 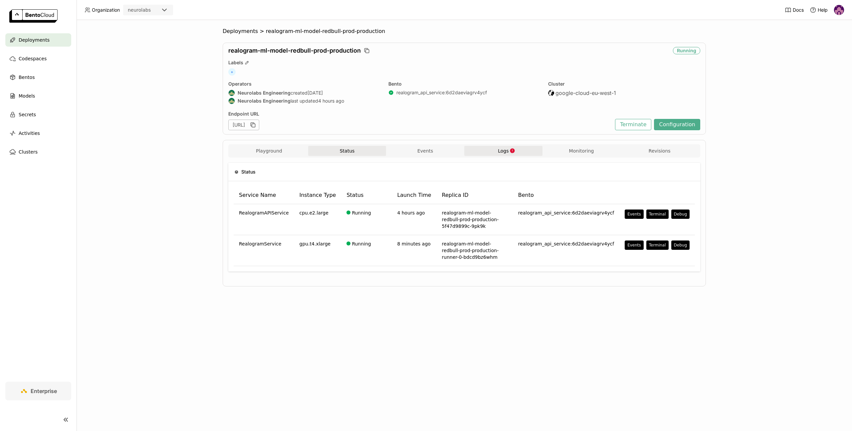 What do you see at coordinates (464, 63) in the screenshot?
I see `div: Labels` at bounding box center [464, 63].